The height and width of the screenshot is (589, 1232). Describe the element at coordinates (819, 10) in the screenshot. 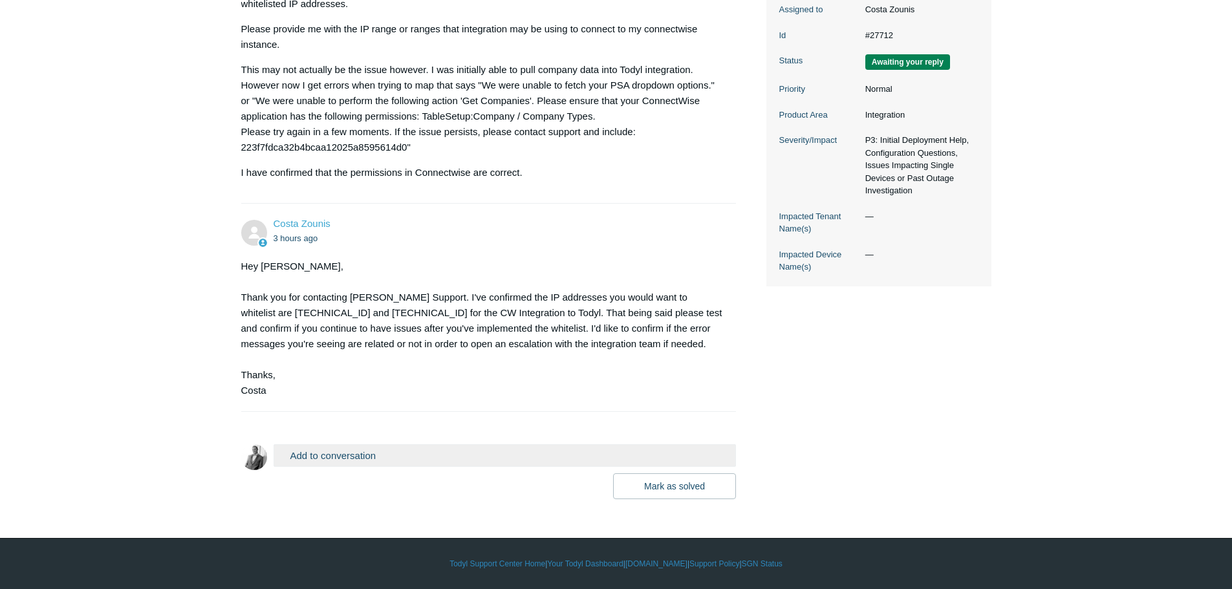

I see `dt: Assigned to` at that location.